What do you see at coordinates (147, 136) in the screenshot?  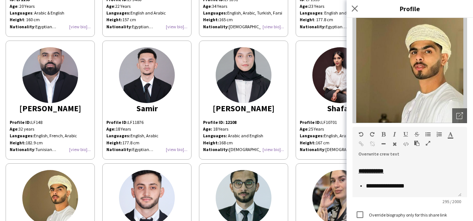 I see `p: English, Arabic 177.8 cm` at bounding box center [147, 136].